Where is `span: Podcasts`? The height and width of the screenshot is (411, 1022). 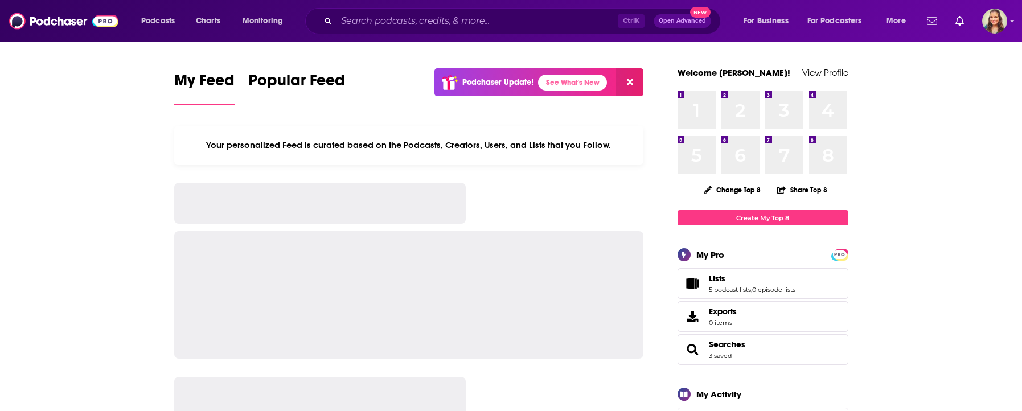
span: Podcasts is located at coordinates (158, 21).